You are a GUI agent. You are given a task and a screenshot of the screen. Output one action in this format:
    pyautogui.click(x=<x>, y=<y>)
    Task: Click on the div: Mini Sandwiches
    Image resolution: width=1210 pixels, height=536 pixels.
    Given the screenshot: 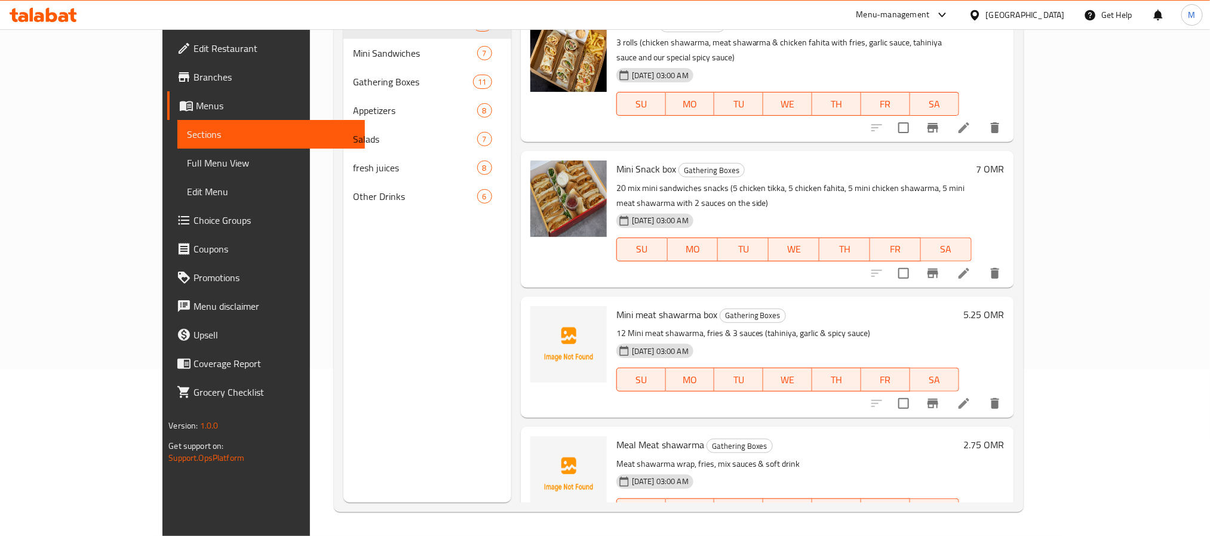 What is the action you would take?
    pyautogui.click(x=414, y=53)
    